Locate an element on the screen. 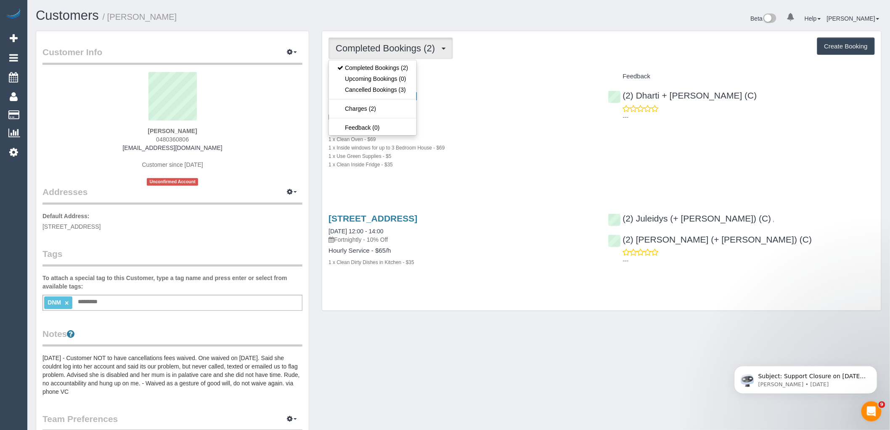 Image resolution: width=890 pixels, height=430 pixels. img: New interface is located at coordinates (770, 19).